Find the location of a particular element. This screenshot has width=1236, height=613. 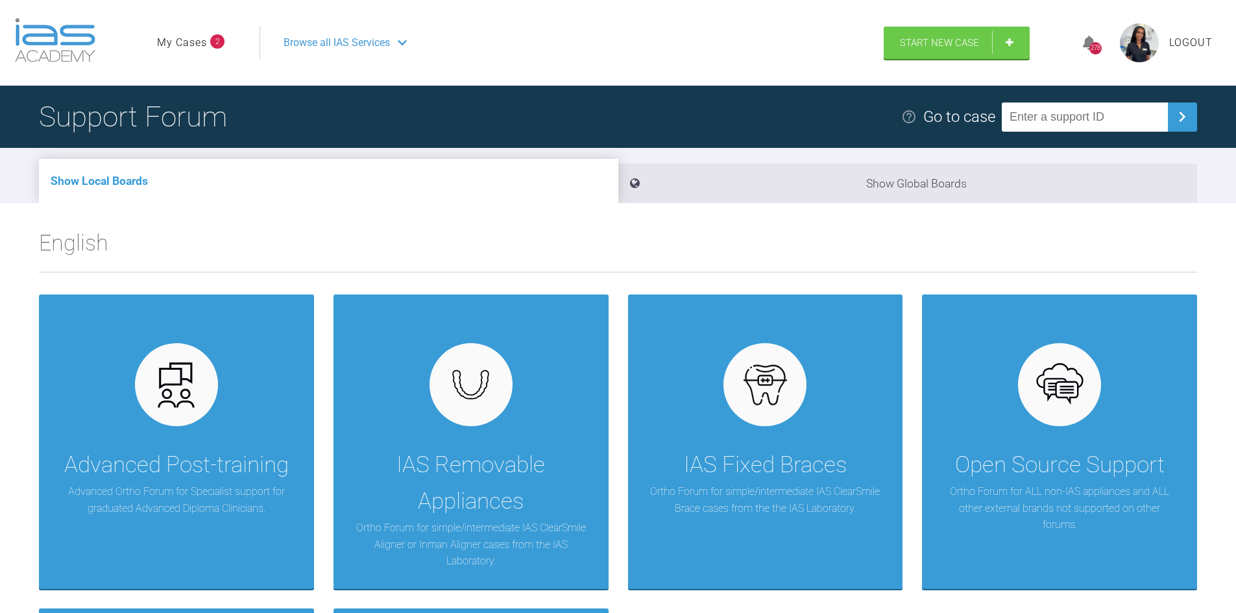

a: Open Source SupportOrtho Forum for ALL non-IAS appliances and ALL other external brands not suppo... is located at coordinates (1059, 442).